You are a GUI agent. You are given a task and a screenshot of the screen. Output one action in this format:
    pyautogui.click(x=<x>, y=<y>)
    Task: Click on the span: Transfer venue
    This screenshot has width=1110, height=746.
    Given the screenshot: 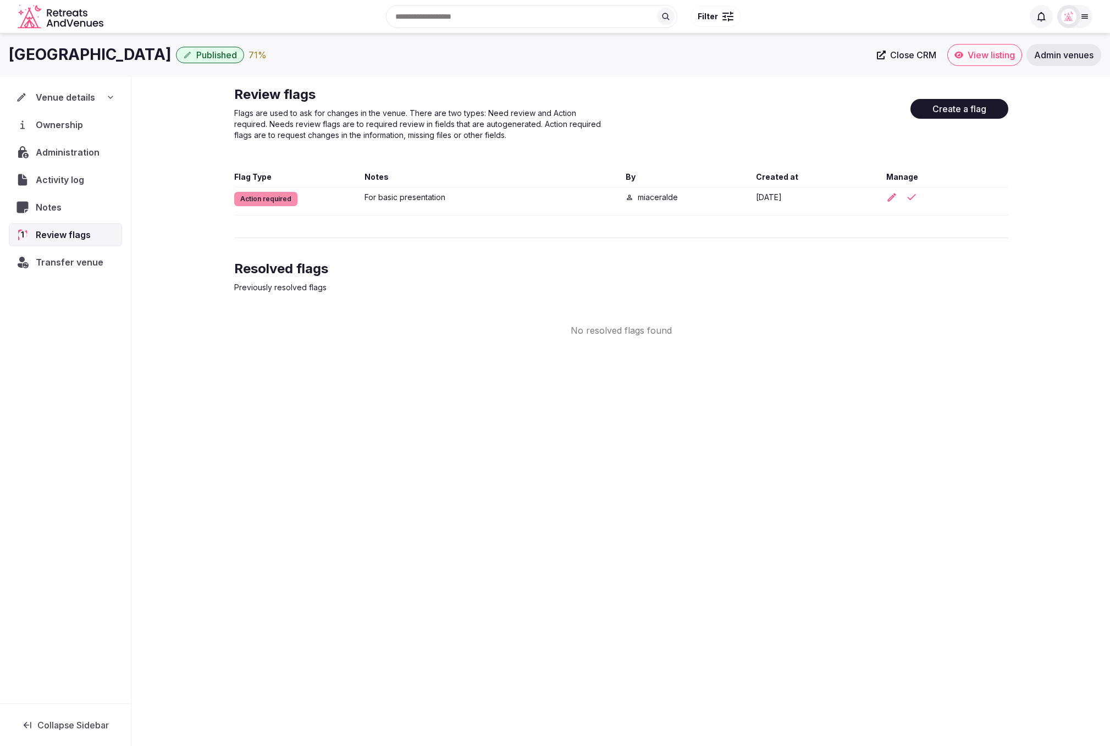 What is the action you would take?
    pyautogui.click(x=69, y=262)
    